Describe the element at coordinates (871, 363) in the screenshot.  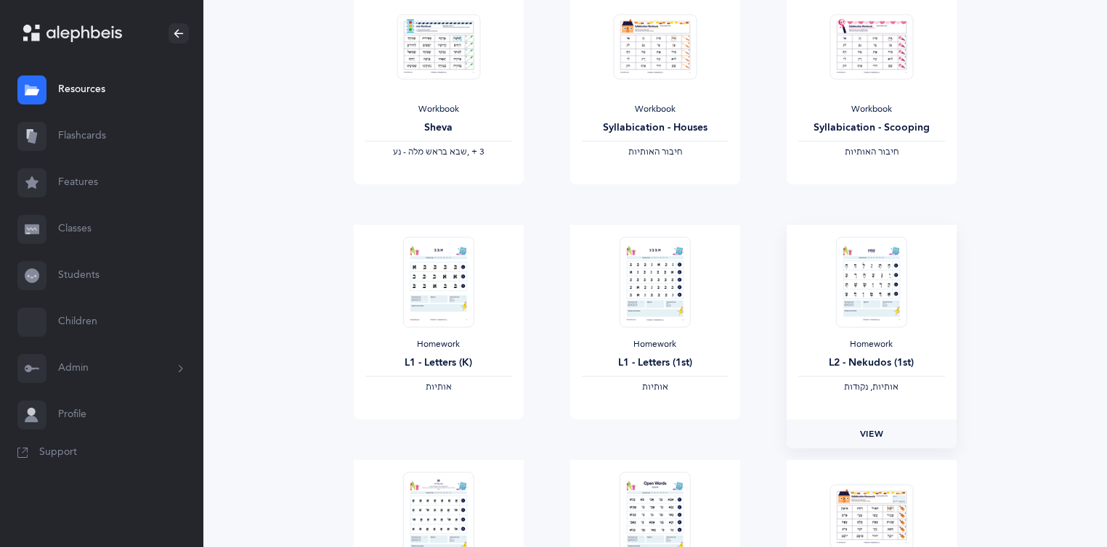
I see `div: L2 - Nekudos (1st)` at that location.